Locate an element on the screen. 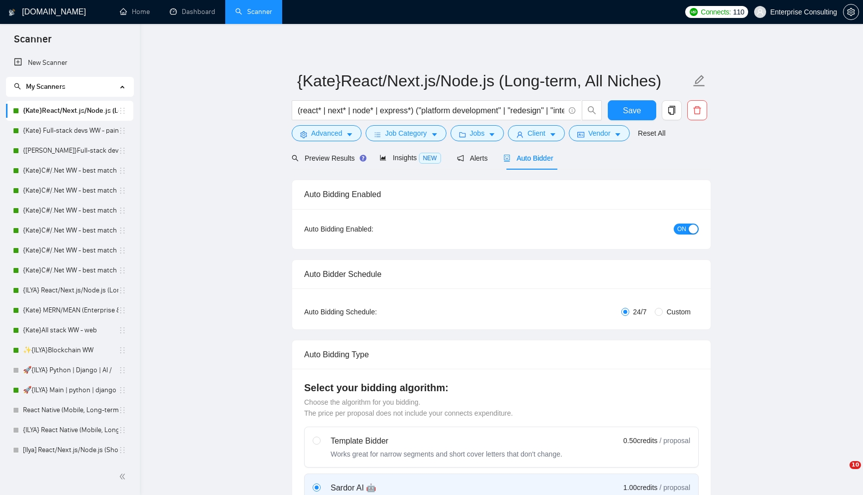  button: delete is located at coordinates (697, 110).